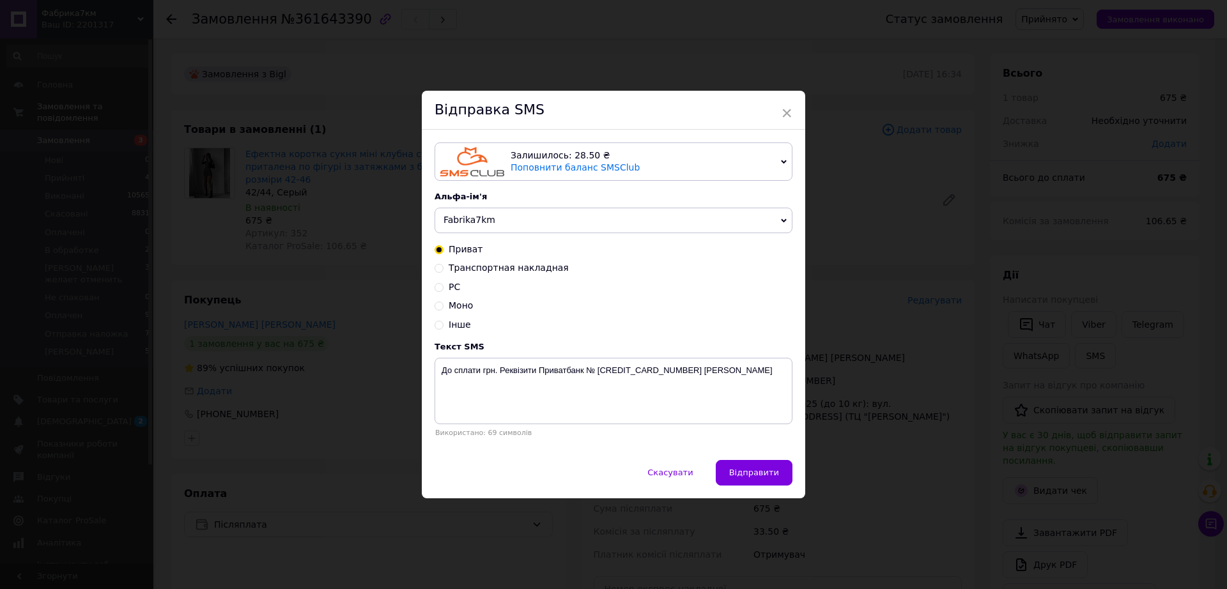  What do you see at coordinates (460, 325) in the screenshot?
I see `span: Інше` at bounding box center [460, 325].